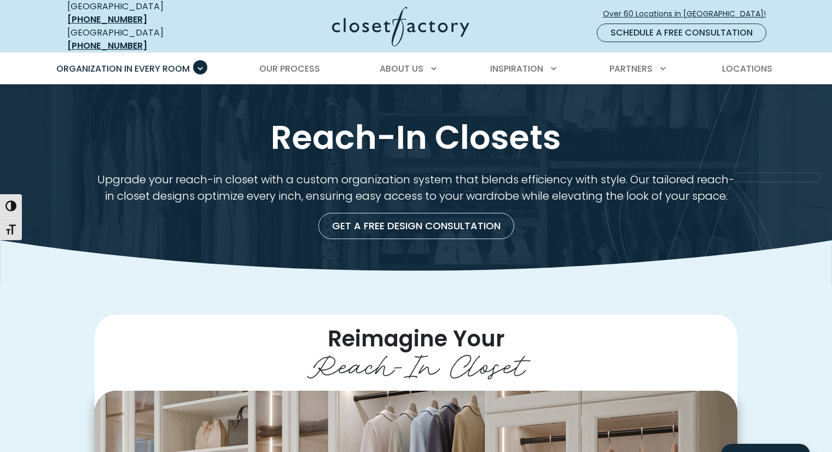 This screenshot has width=832, height=452. Describe the element at coordinates (416, 188) in the screenshot. I see `p: Upgrade your reach-in closet with a custom organization system that blends efficiency with style....` at that location.